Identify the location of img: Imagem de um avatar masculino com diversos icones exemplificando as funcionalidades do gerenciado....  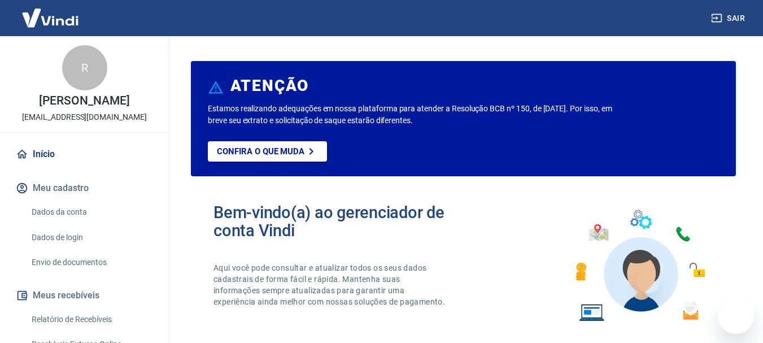
(639, 265).